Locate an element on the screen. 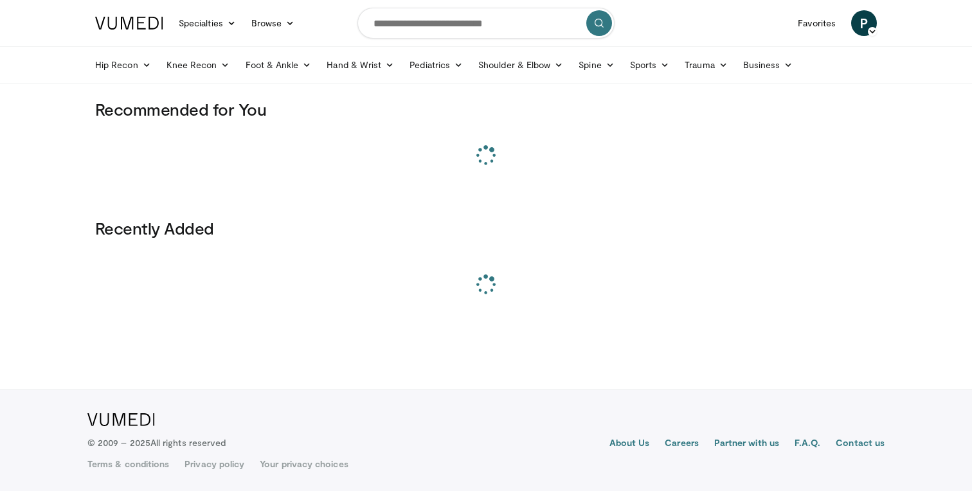 This screenshot has height=491, width=972. a: Sports is located at coordinates (650, 65).